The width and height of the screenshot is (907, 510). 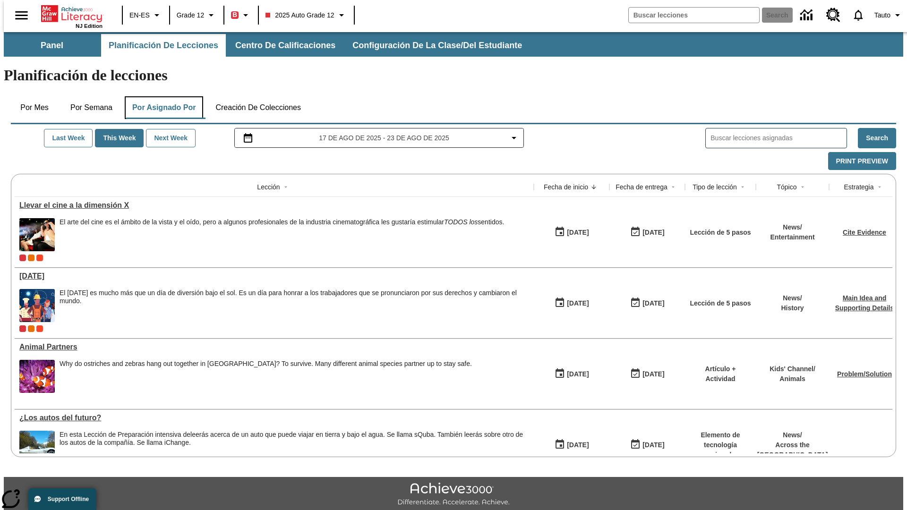 What do you see at coordinates (865, 374) in the screenshot?
I see `a: Problem/Solution` at bounding box center [865, 374].